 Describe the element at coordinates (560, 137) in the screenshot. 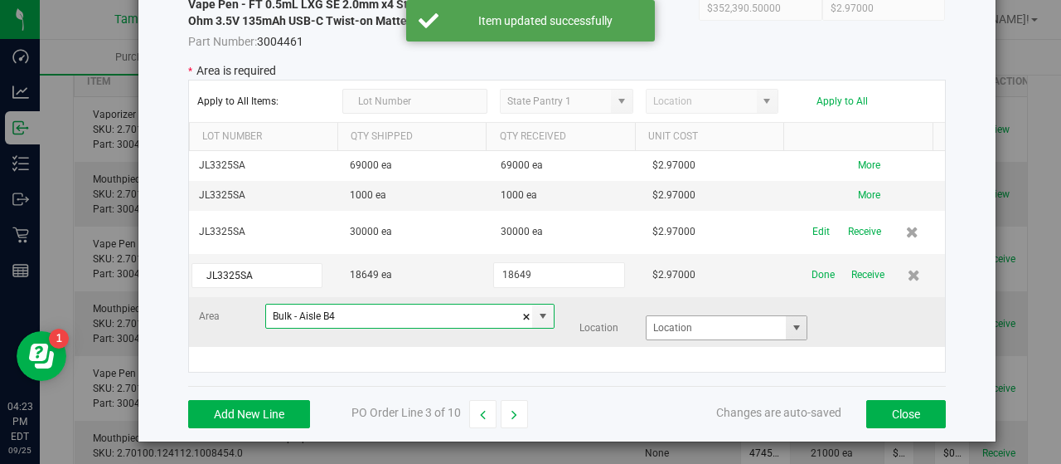

I see `th: Qty Received` at that location.